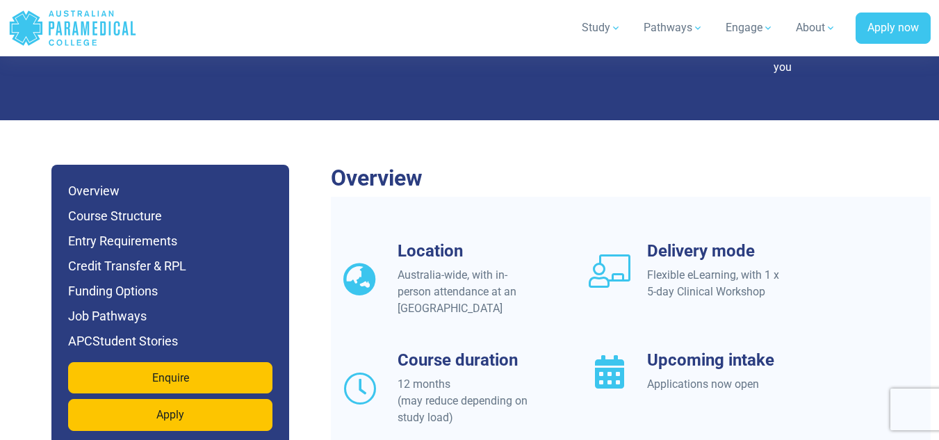  I want to click on a: About, so click(816, 28).